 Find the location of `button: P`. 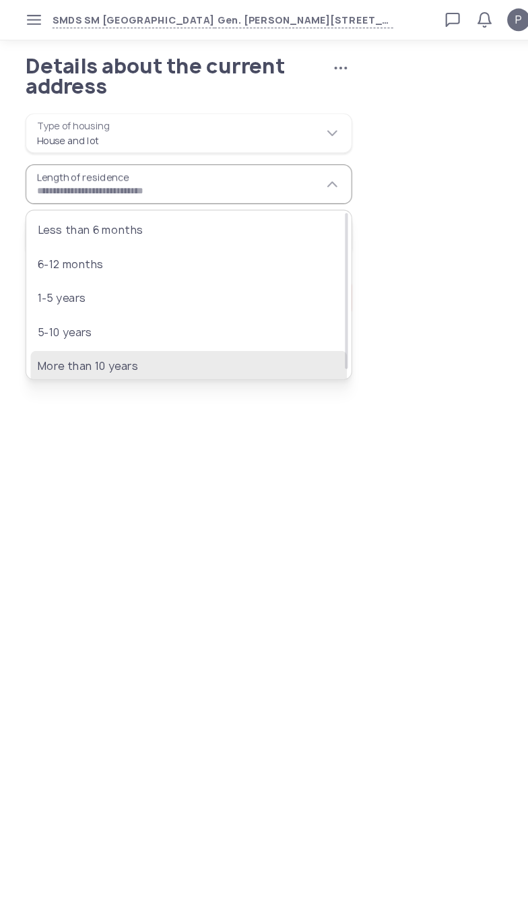

button: P is located at coordinates (493, 19).